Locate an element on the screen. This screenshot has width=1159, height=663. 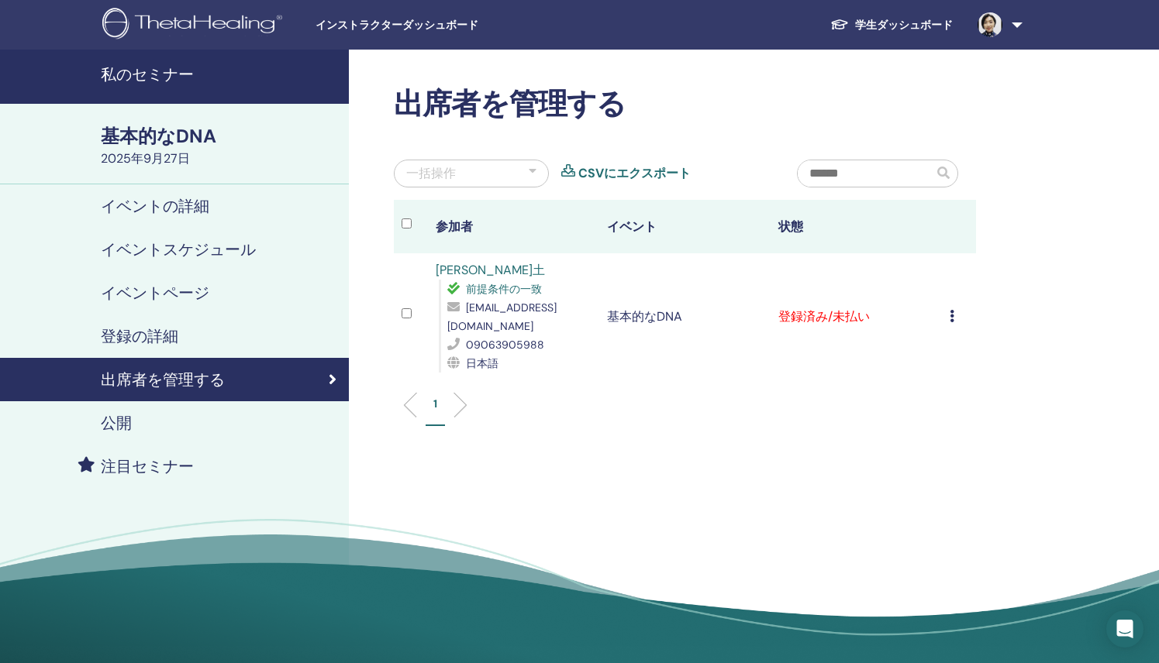
font: CSVにエクスポート is located at coordinates (634, 173).